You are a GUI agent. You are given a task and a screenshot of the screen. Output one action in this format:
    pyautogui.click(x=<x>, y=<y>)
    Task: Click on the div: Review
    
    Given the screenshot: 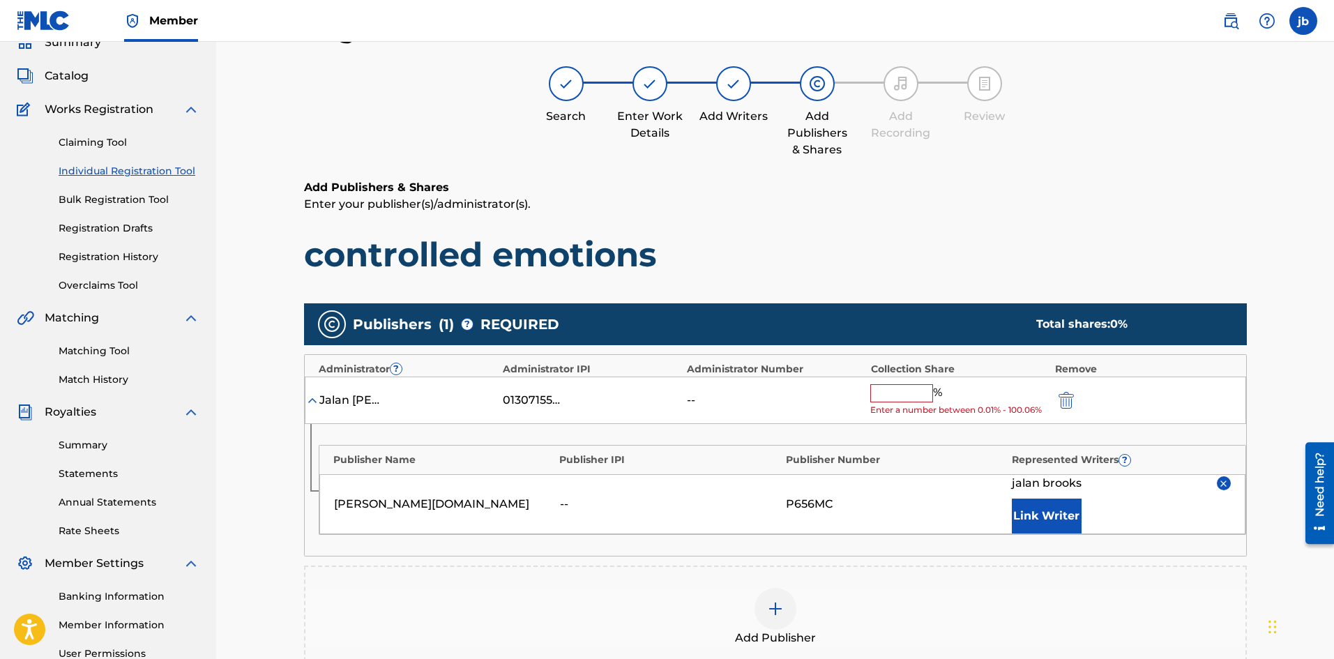 What is the action you would take?
    pyautogui.click(x=984, y=116)
    